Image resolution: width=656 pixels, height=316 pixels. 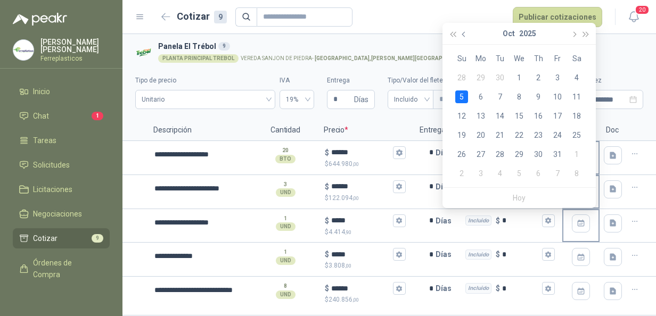 I want to click on button: $$4.414,90, so click(x=400, y=221).